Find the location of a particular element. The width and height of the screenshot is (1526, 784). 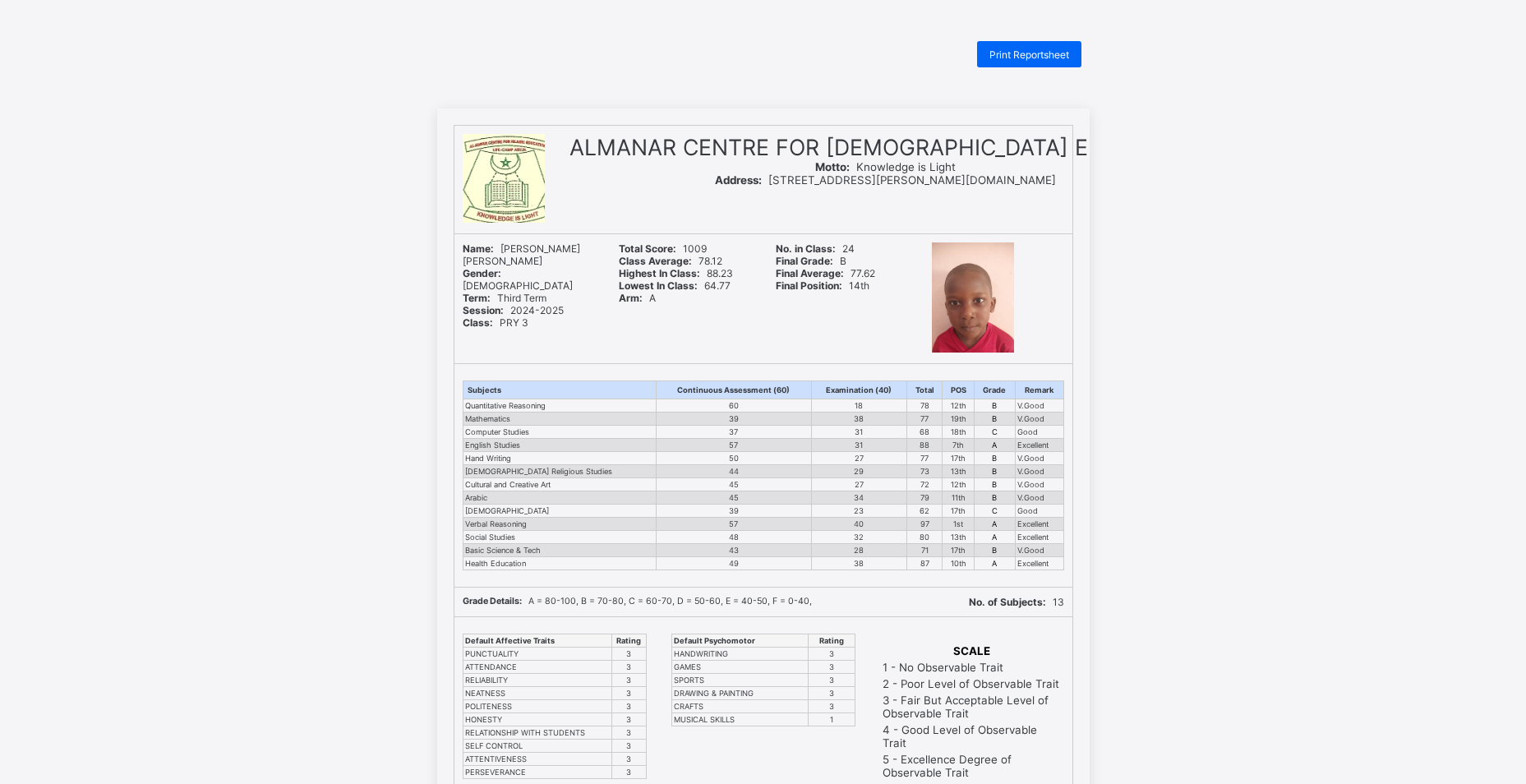

th: Grade is located at coordinates (995, 391).